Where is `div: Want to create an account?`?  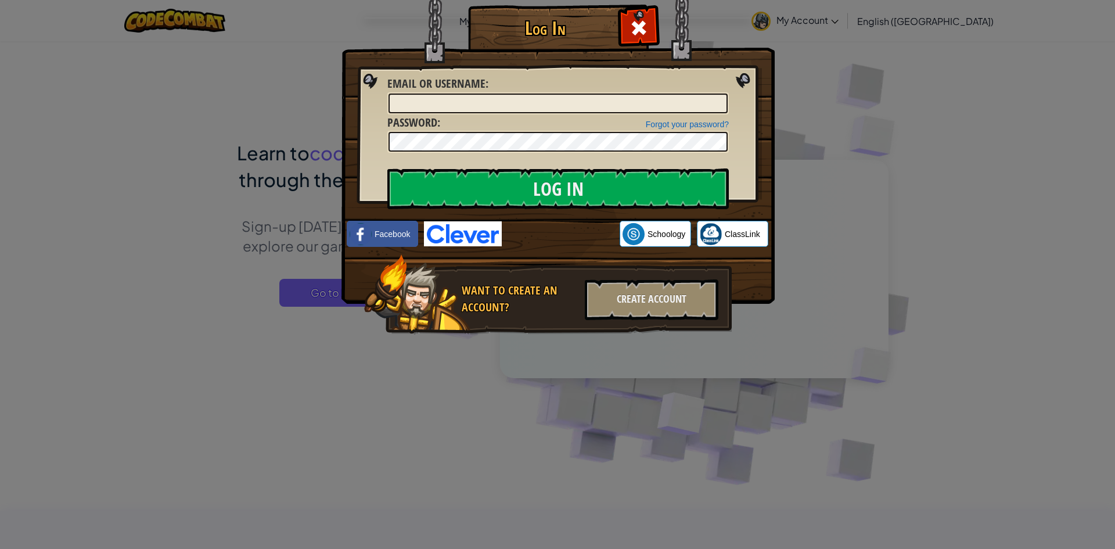 div: Want to create an account? is located at coordinates (520, 298).